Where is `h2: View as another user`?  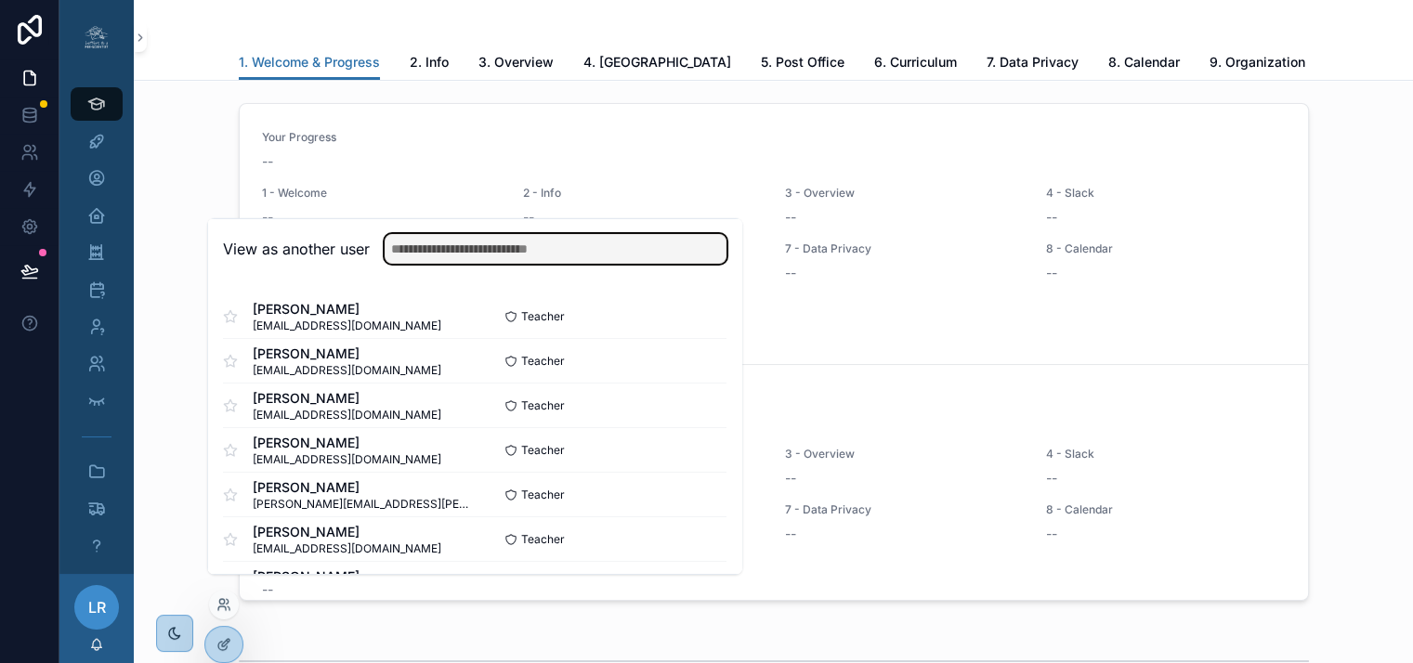
h2: View as another user is located at coordinates (296, 249).